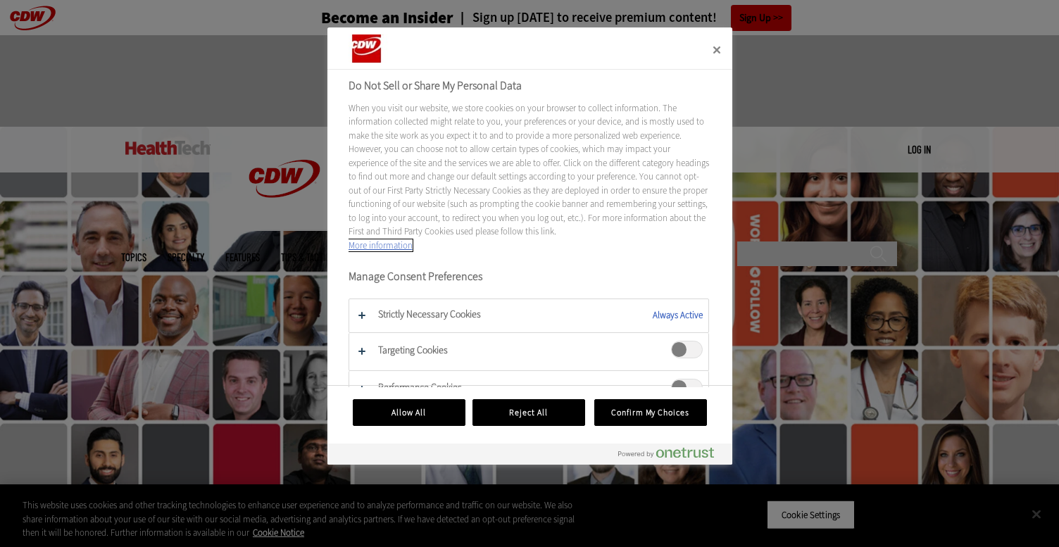  What do you see at coordinates (382, 49) in the screenshot?
I see `img: Company Logo` at bounding box center [382, 49].